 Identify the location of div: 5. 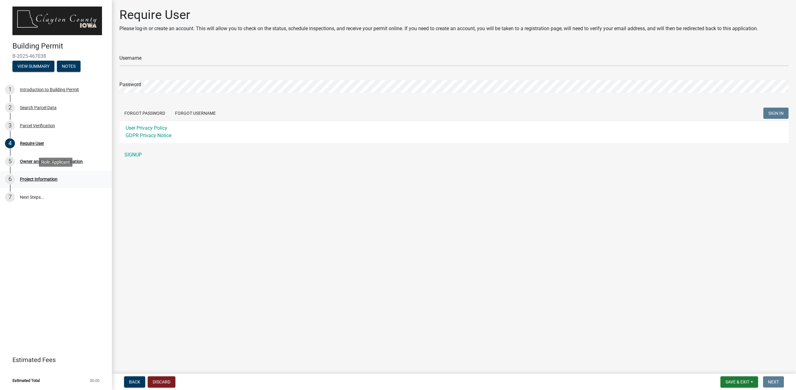
(10, 161).